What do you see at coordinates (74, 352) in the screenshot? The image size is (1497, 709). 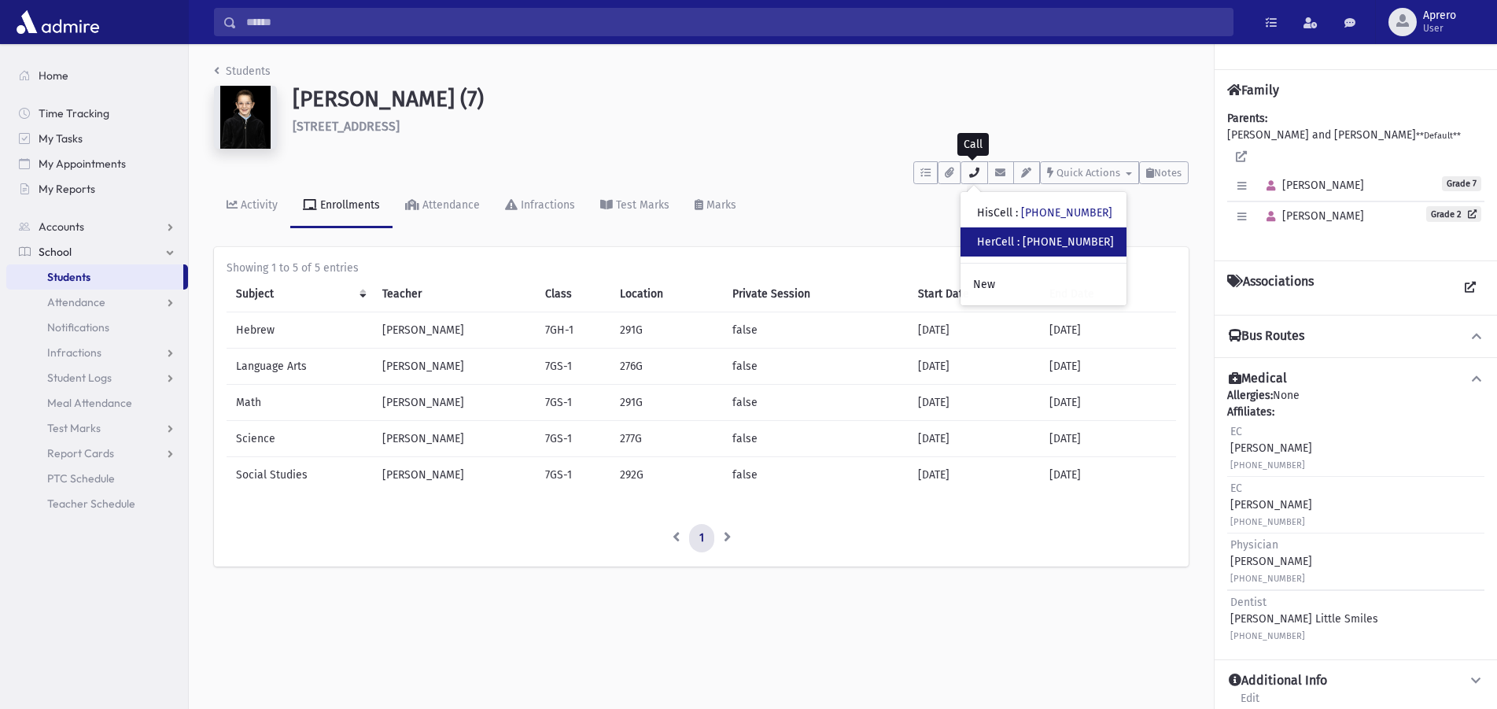 I see `span: Infractions` at bounding box center [74, 352].